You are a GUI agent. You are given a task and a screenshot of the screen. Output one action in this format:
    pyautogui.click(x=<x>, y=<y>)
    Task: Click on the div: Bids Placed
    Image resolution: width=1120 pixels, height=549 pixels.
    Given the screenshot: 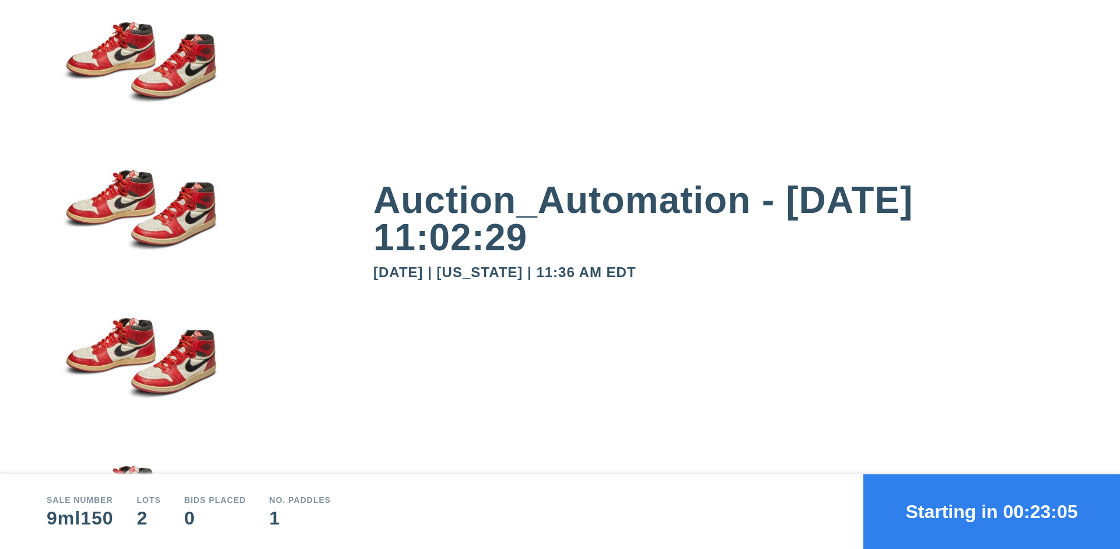 What is the action you would take?
    pyautogui.click(x=215, y=500)
    